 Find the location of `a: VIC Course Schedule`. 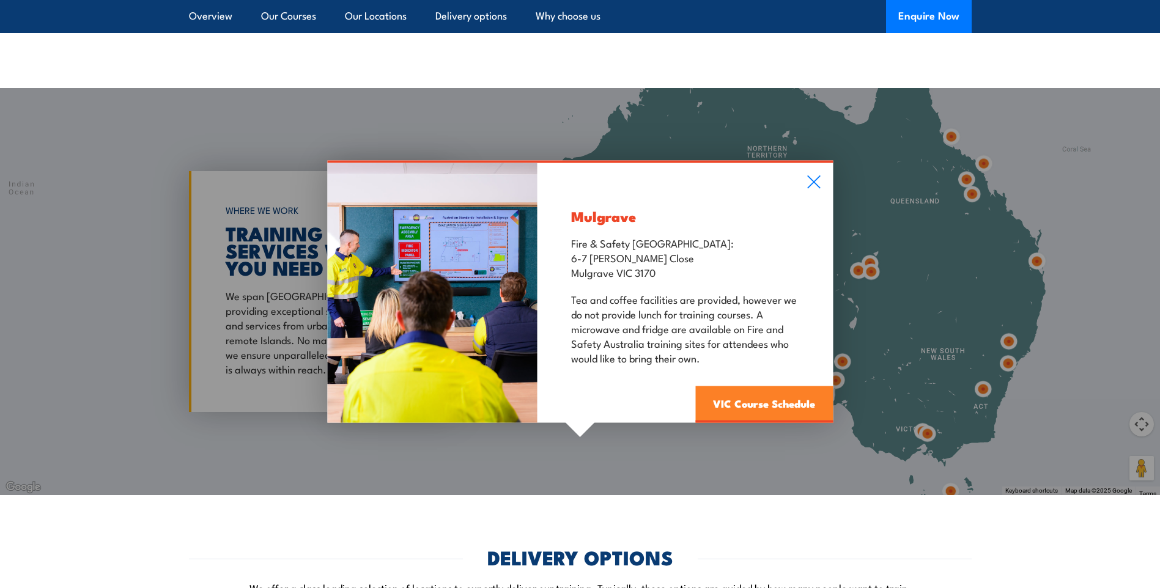

a: VIC Course Schedule is located at coordinates (764, 405).